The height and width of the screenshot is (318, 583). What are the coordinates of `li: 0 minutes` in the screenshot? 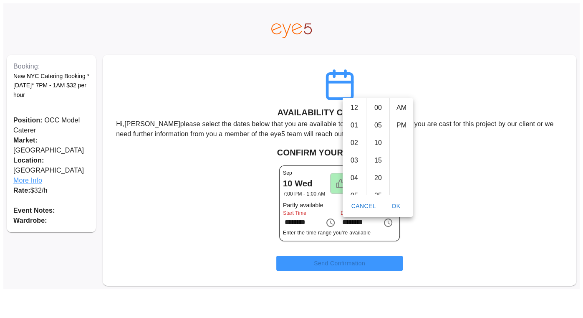 It's located at (378, 107).